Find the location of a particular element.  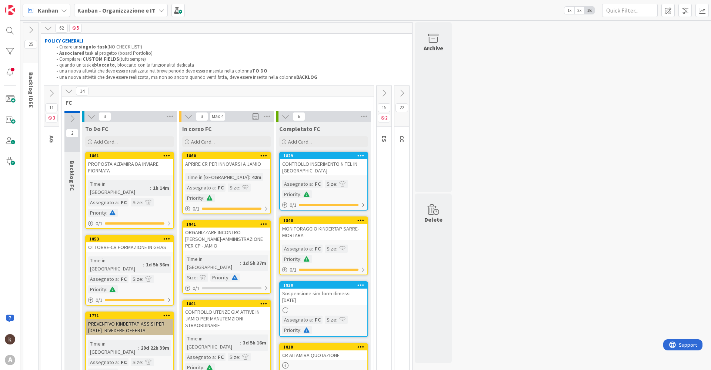

div: A is located at coordinates (10, 360).